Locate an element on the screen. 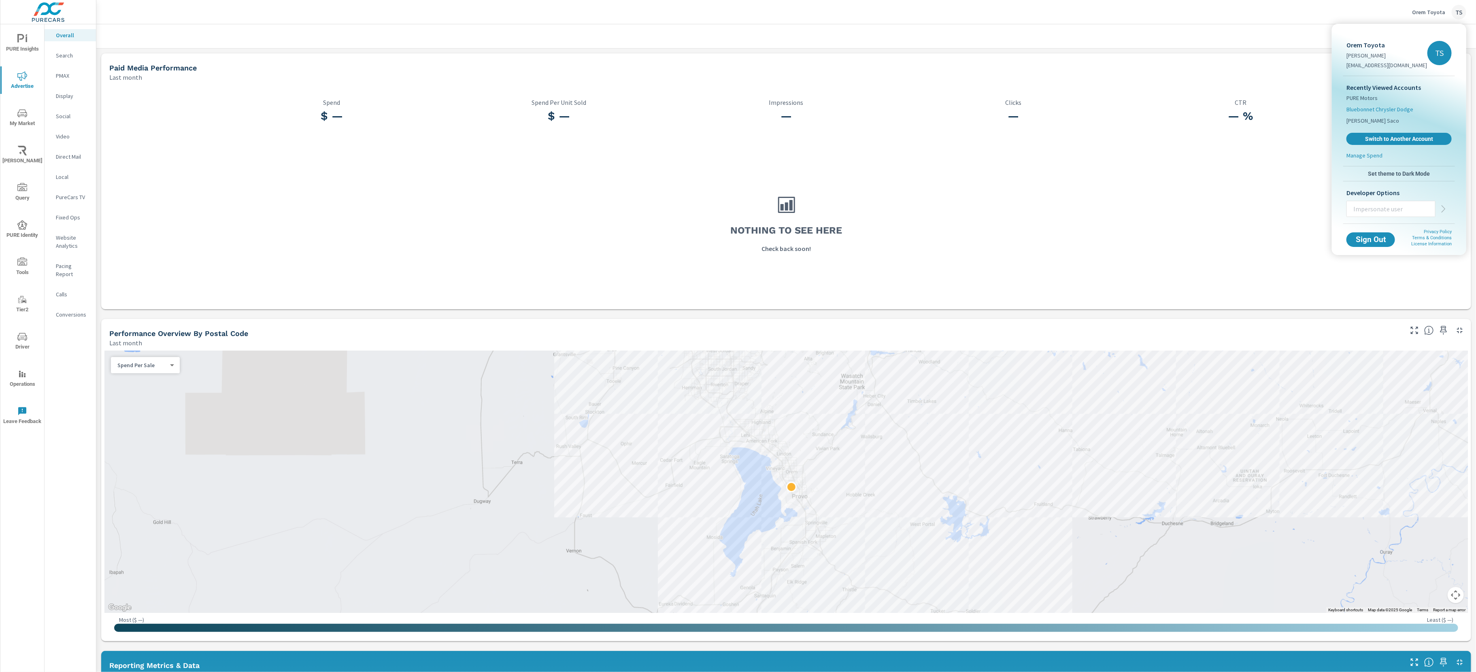 This screenshot has width=1476, height=672. button: Set theme to Dark Mode is located at coordinates (1399, 174).